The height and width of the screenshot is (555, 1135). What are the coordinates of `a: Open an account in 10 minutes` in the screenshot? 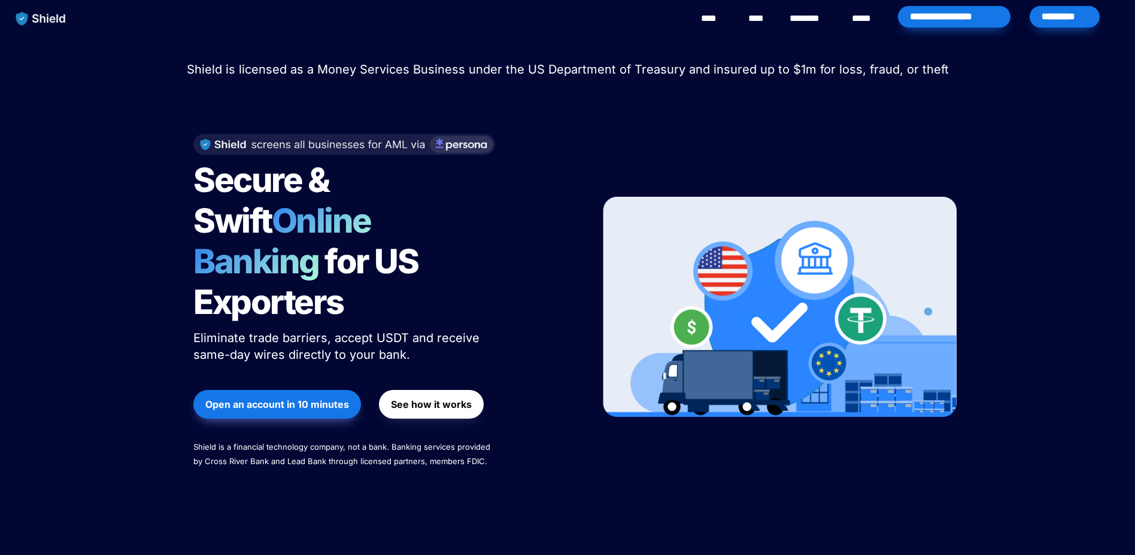 It's located at (277, 405).